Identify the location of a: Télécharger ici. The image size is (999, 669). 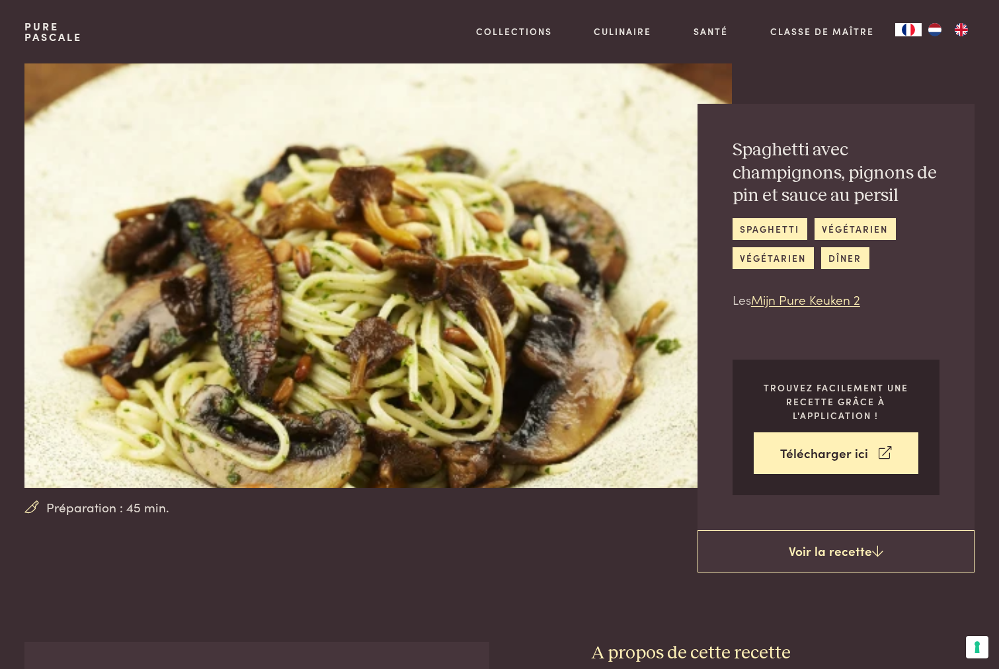
(836, 453).